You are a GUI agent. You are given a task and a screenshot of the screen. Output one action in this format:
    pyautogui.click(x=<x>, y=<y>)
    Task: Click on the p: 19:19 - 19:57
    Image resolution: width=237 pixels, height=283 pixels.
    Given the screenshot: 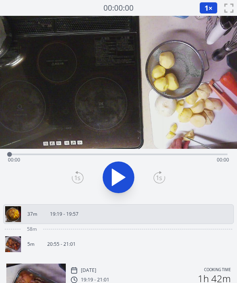 What is the action you would take?
    pyautogui.click(x=64, y=214)
    